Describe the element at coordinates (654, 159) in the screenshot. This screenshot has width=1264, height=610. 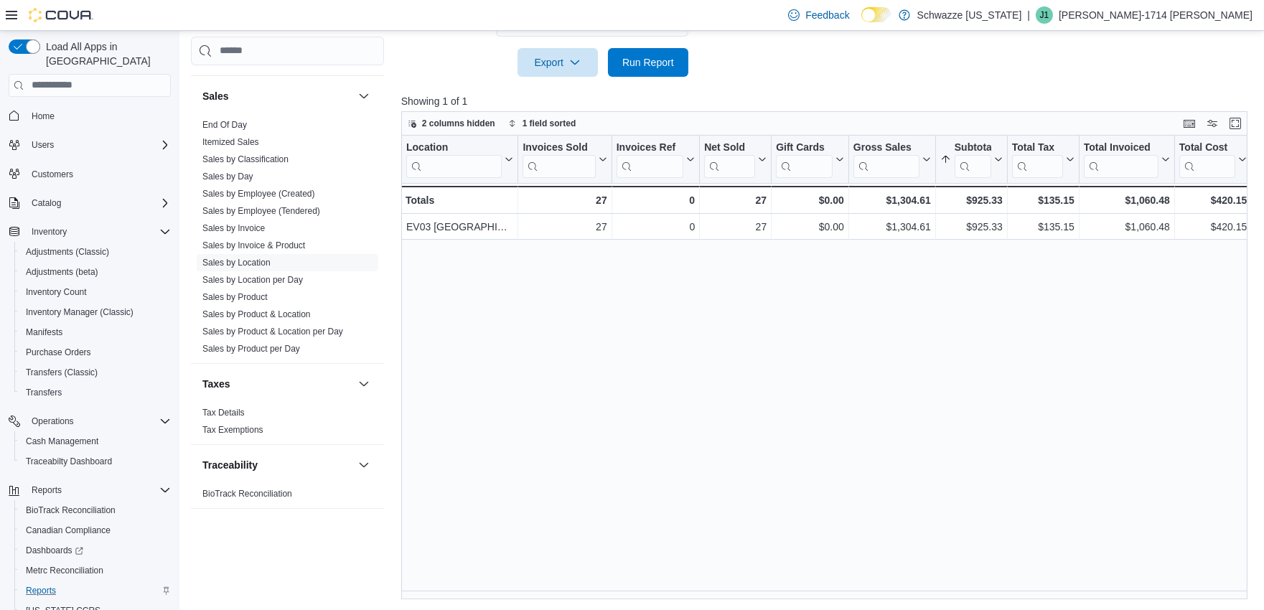
I see `button: Invoices Ref` at that location.